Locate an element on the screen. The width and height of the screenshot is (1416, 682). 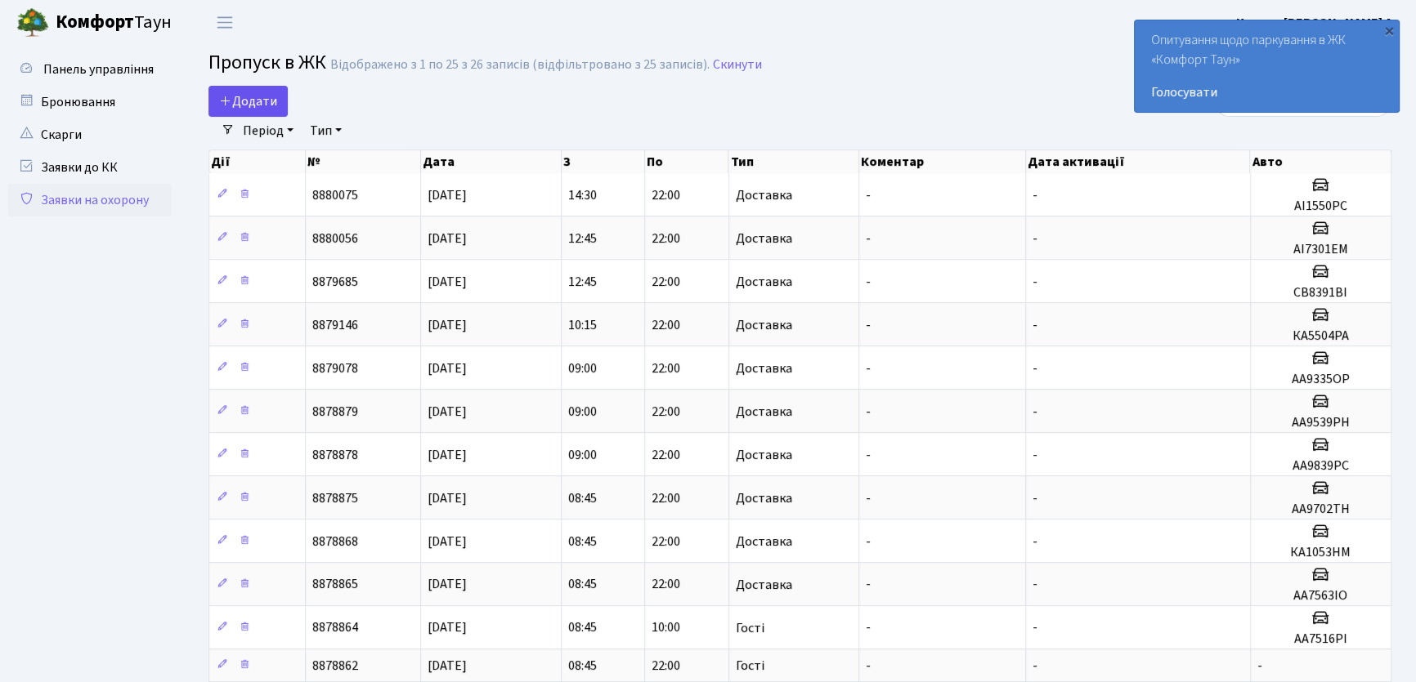
h5: АІ7301ЕМ is located at coordinates (1320, 249).